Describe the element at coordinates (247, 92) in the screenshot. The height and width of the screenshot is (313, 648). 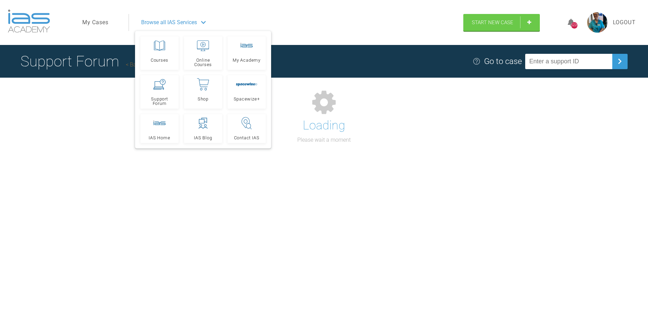
I see `a: Spacewize+` at that location.